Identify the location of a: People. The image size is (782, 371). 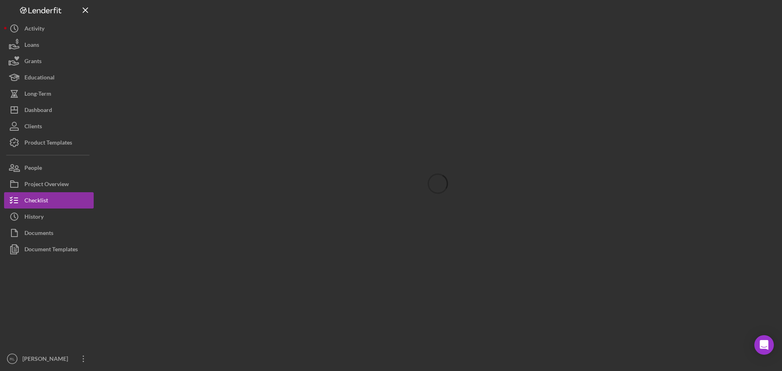
(49, 168).